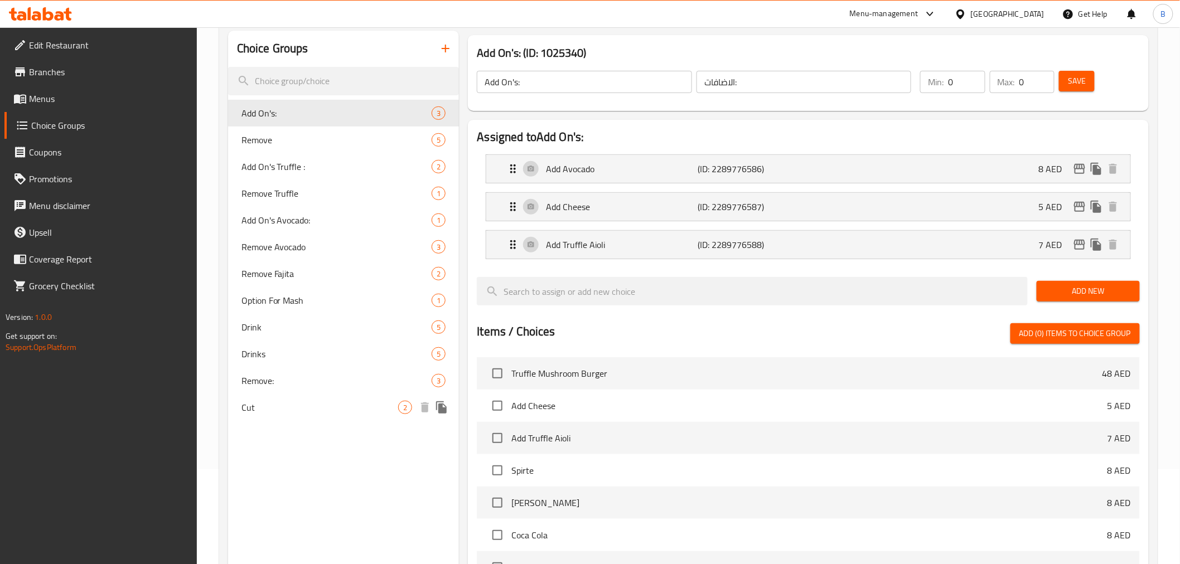  I want to click on a: Coupons, so click(100, 152).